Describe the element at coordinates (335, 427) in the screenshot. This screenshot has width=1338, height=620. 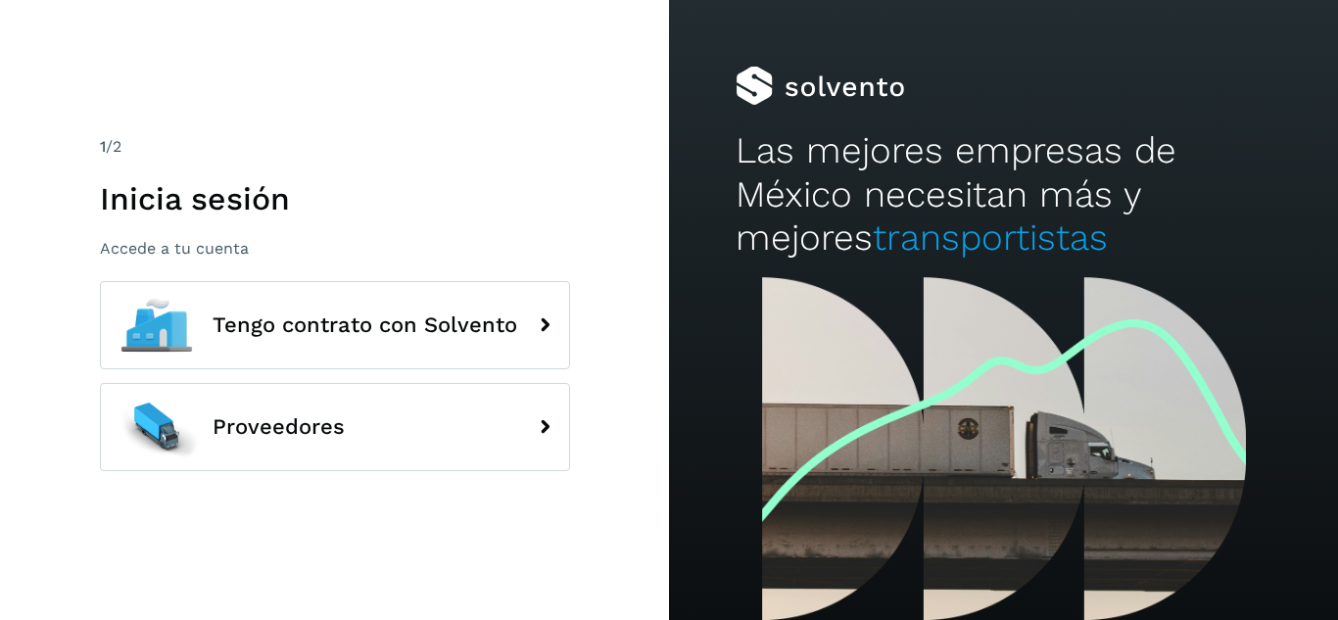
I see `button: Proveedores` at that location.